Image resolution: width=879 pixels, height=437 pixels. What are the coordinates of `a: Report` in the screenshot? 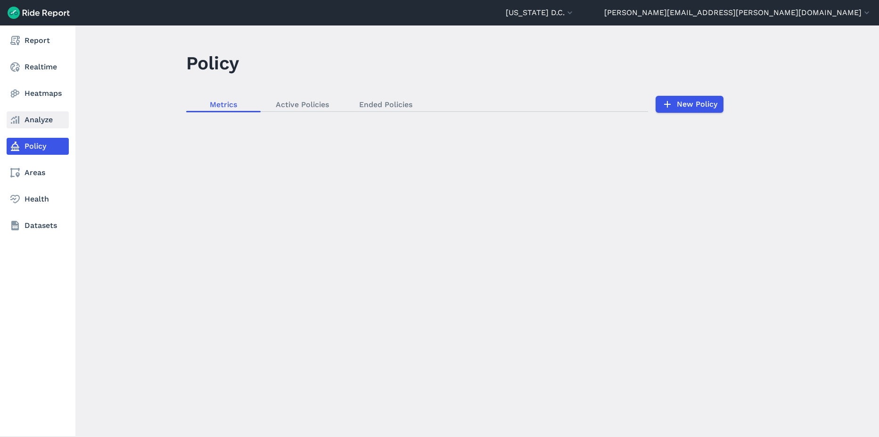 It's located at (38, 41).